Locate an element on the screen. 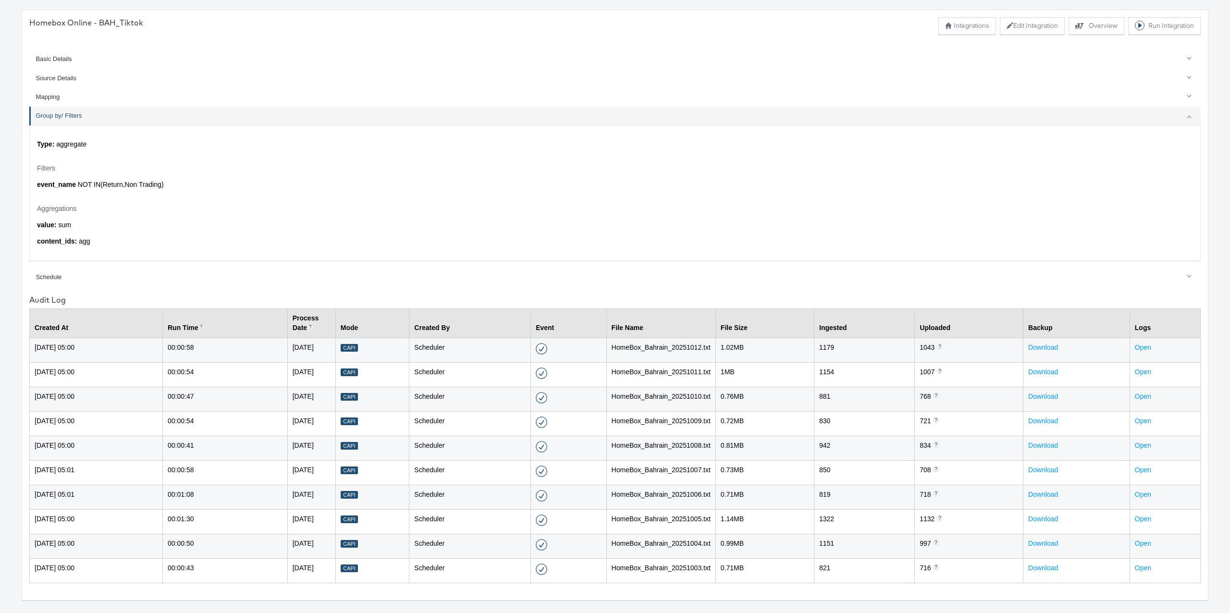 The image size is (1230, 613). button: Integrations is located at coordinates (967, 26).